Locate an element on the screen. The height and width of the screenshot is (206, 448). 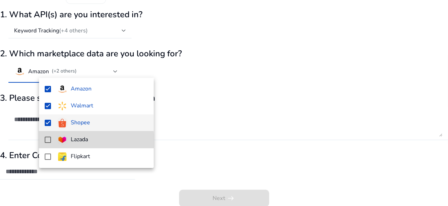
h4: Walmart is located at coordinates (82, 106).